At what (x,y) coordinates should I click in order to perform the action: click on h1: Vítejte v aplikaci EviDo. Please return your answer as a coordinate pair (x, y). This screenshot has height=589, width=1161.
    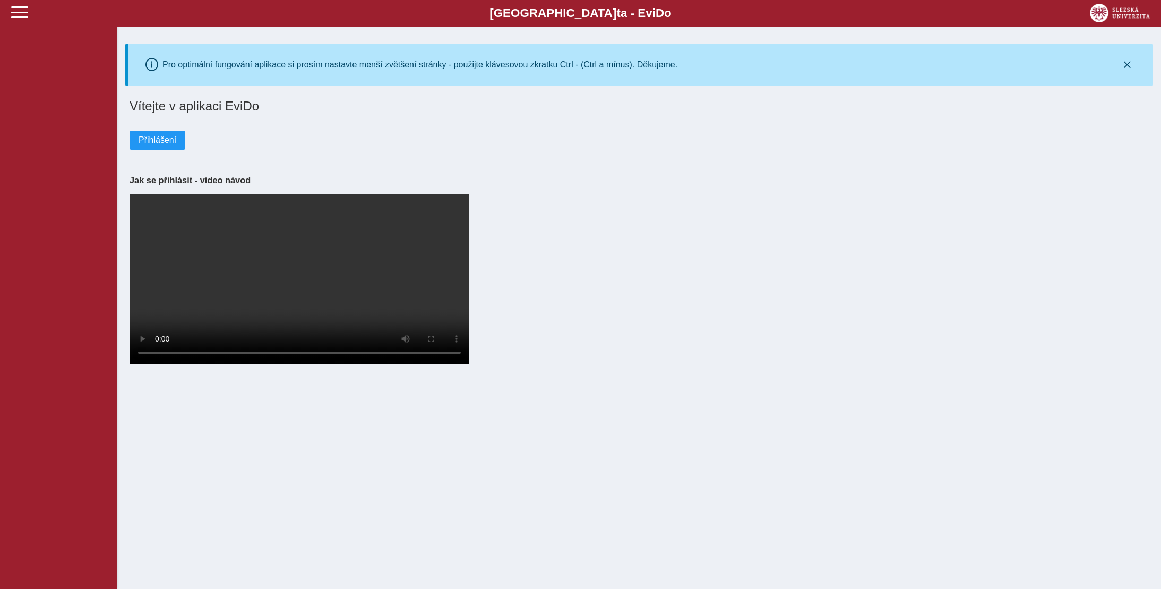
    Looking at the image, I should click on (639, 106).